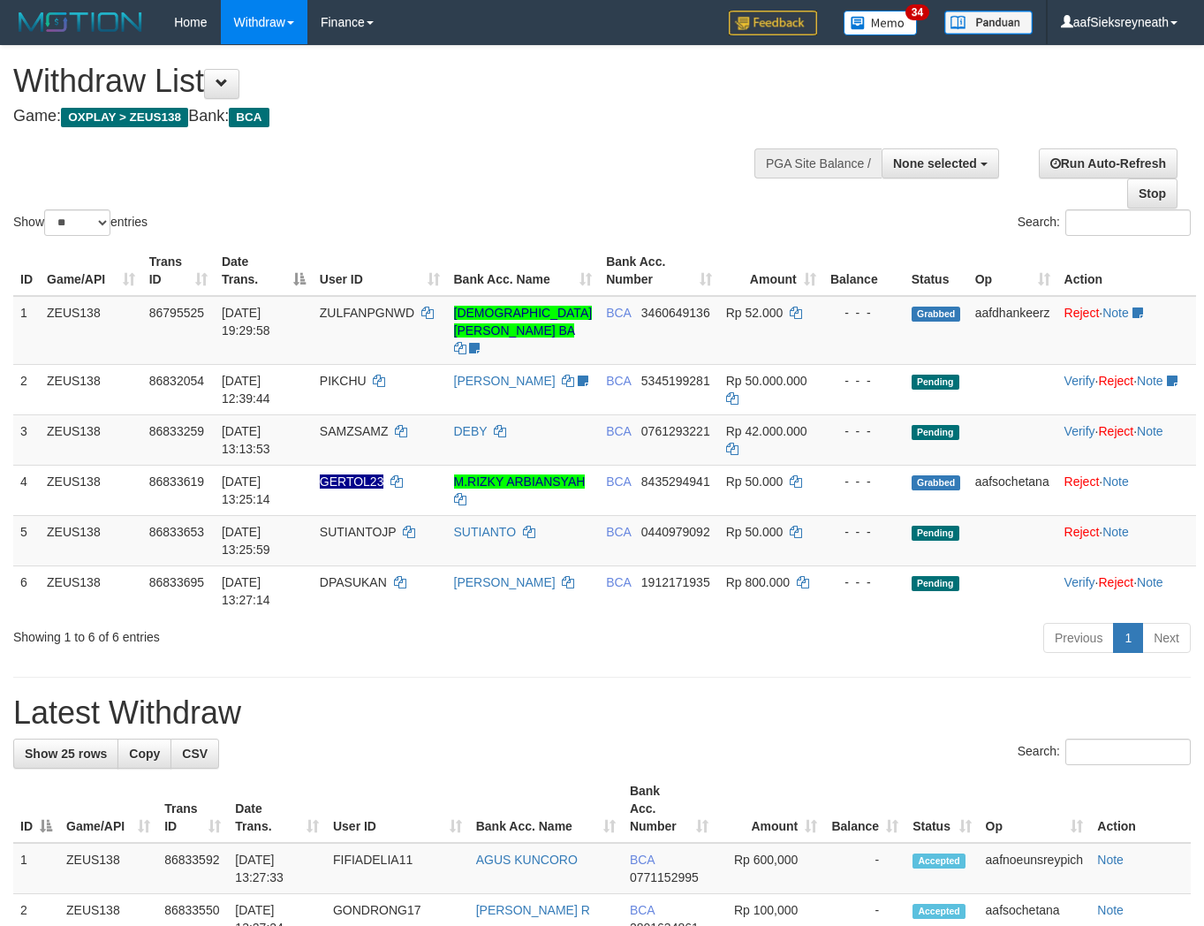 The height and width of the screenshot is (926, 1204). Describe the element at coordinates (770, 869) in the screenshot. I see `td: Rp 600,000` at that location.